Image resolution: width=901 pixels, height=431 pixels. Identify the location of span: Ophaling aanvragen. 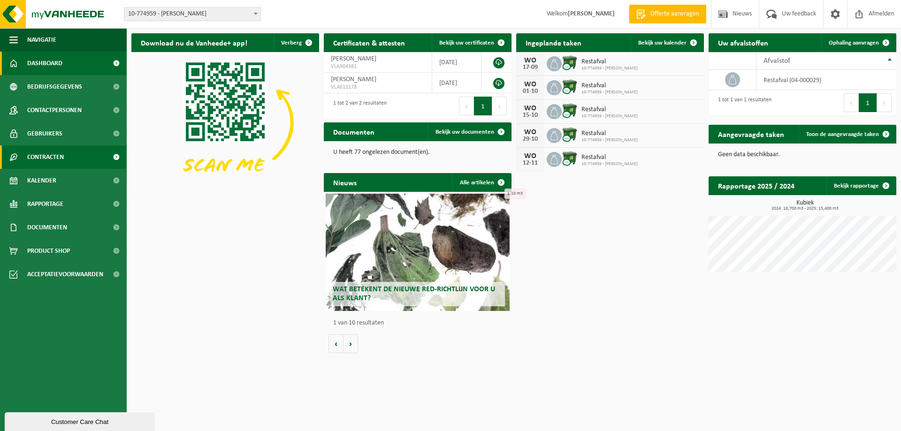
(854, 43).